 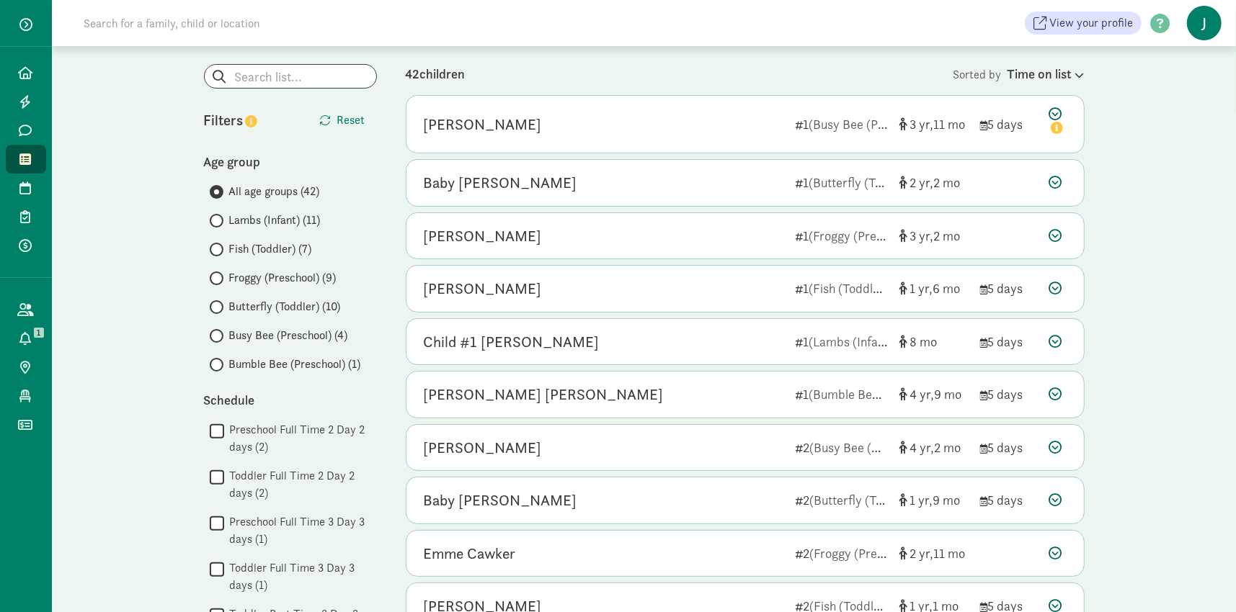 What do you see at coordinates (342, 120) in the screenshot?
I see `button: Reset` at bounding box center [342, 120].